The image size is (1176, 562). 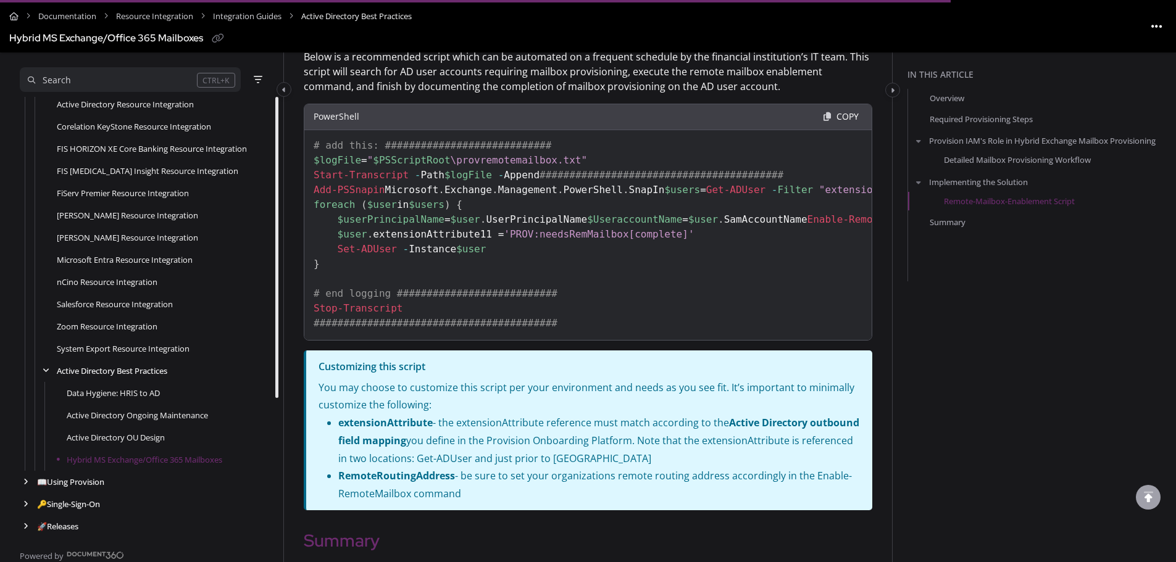 I want to click on span: PowerShell, so click(x=336, y=116).